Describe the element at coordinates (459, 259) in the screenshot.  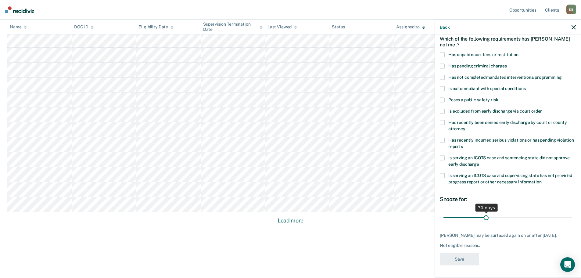
I see `button: Save` at that location.